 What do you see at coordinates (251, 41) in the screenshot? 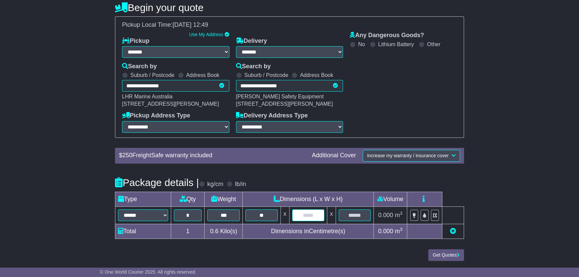
I see `label: Delivery` at bounding box center [251, 41].